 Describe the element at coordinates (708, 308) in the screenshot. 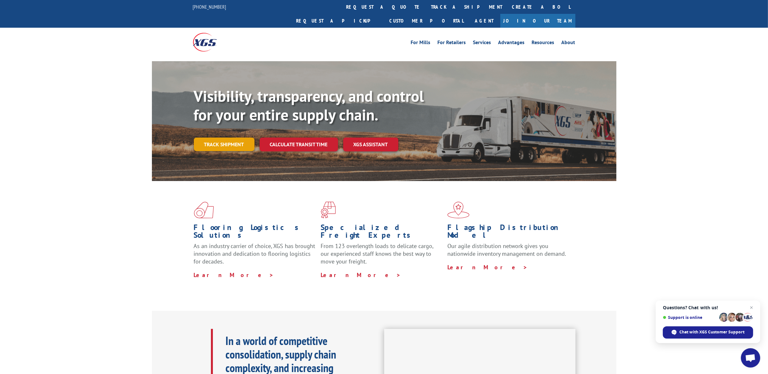

I see `span: Questions? Chat with us!` at that location.